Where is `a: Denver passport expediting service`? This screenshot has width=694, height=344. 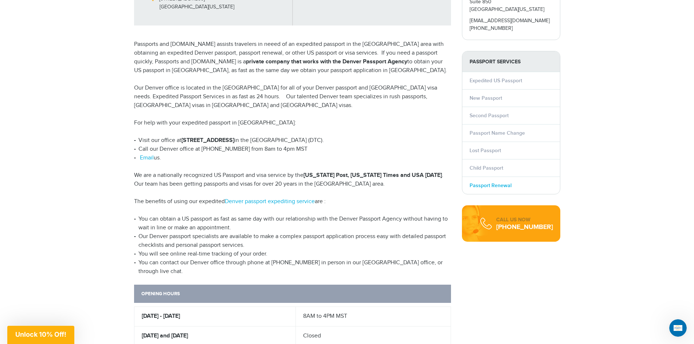 a: Denver passport expediting service is located at coordinates (270, 201).